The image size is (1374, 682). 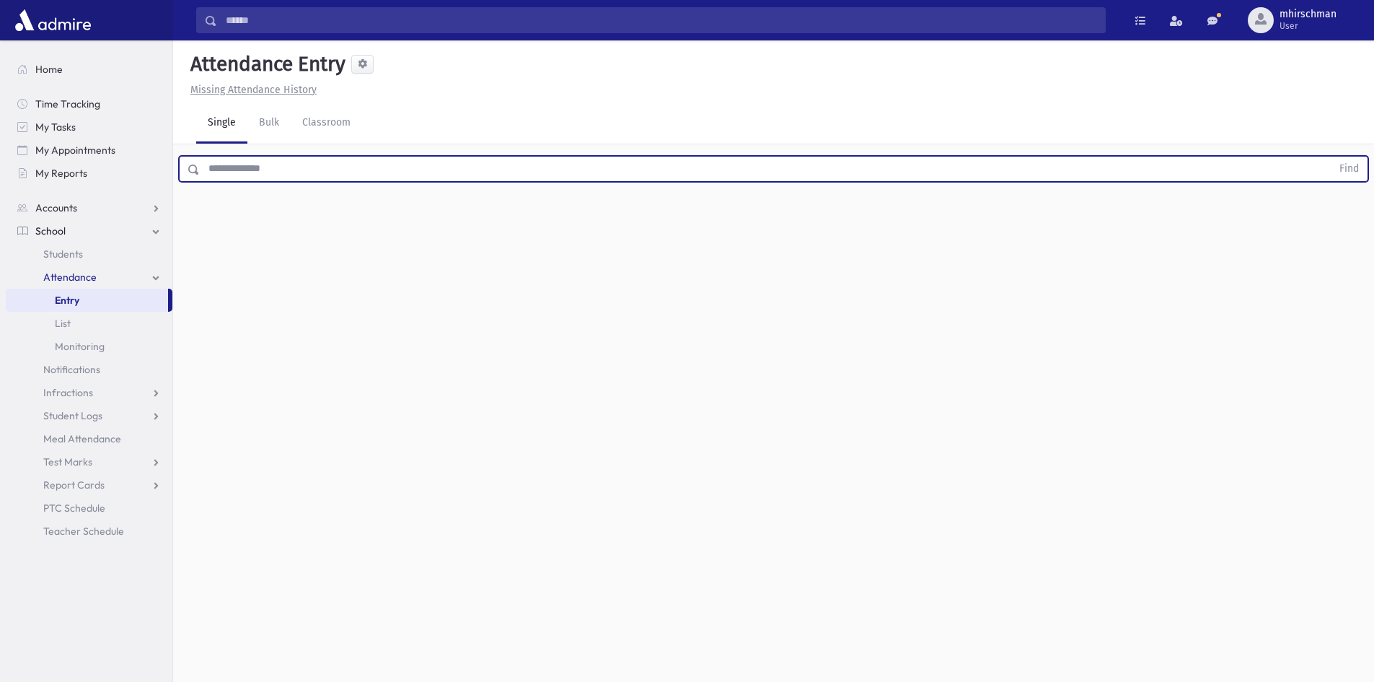 I want to click on span: PTC Schedule, so click(x=74, y=508).